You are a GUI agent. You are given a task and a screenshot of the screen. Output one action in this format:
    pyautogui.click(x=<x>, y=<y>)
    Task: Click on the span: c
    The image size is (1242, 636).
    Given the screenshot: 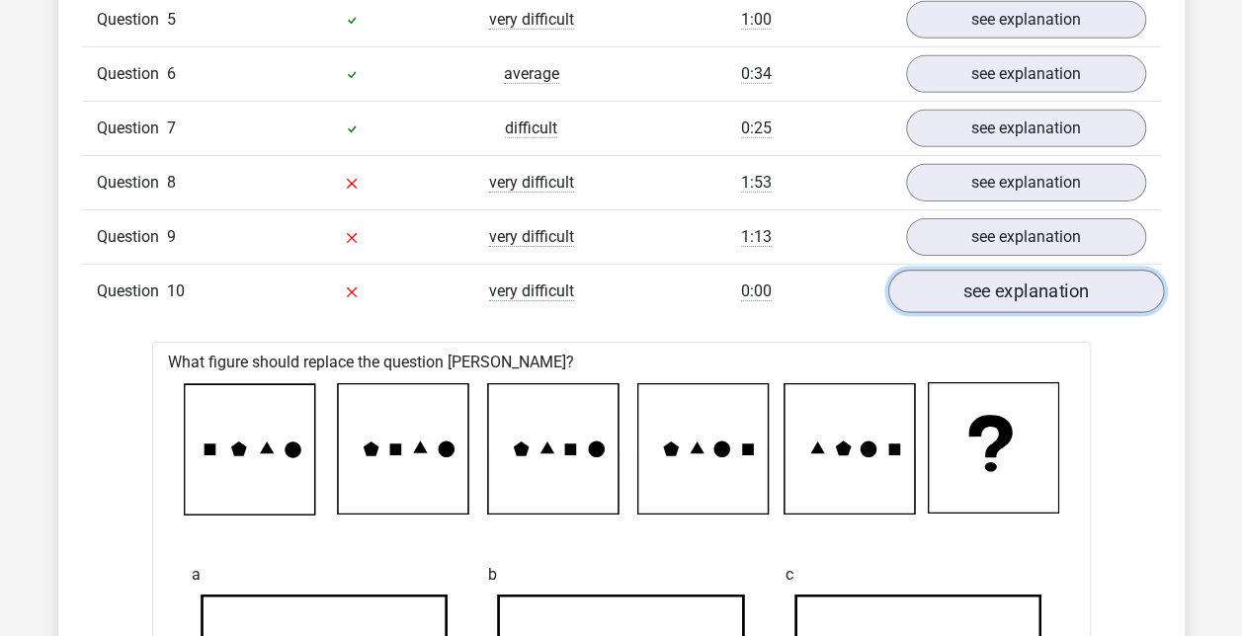 What is the action you would take?
    pyautogui.click(x=790, y=575)
    